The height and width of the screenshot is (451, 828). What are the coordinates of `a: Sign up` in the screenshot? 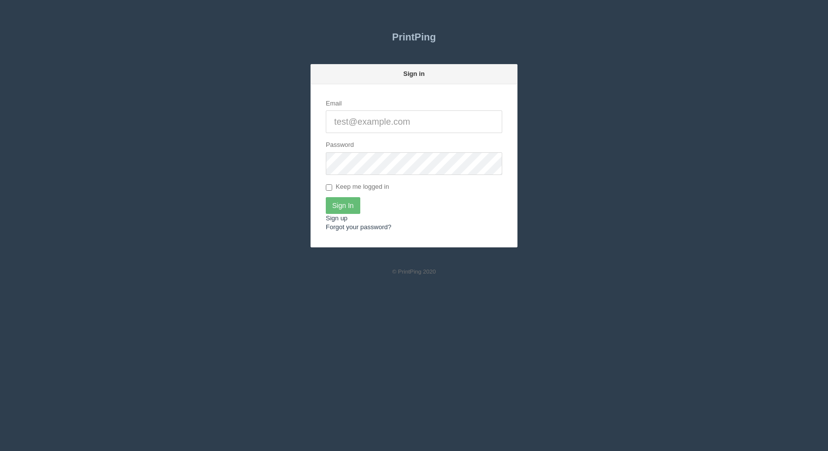 It's located at (336, 218).